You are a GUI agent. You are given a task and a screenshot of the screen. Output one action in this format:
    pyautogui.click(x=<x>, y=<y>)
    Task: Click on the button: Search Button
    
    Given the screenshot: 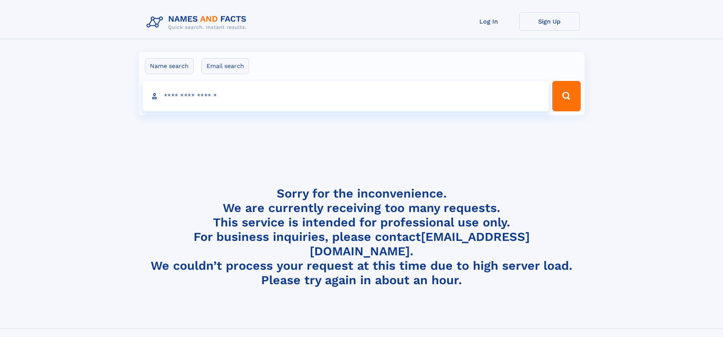 What is the action you would take?
    pyautogui.click(x=566, y=96)
    